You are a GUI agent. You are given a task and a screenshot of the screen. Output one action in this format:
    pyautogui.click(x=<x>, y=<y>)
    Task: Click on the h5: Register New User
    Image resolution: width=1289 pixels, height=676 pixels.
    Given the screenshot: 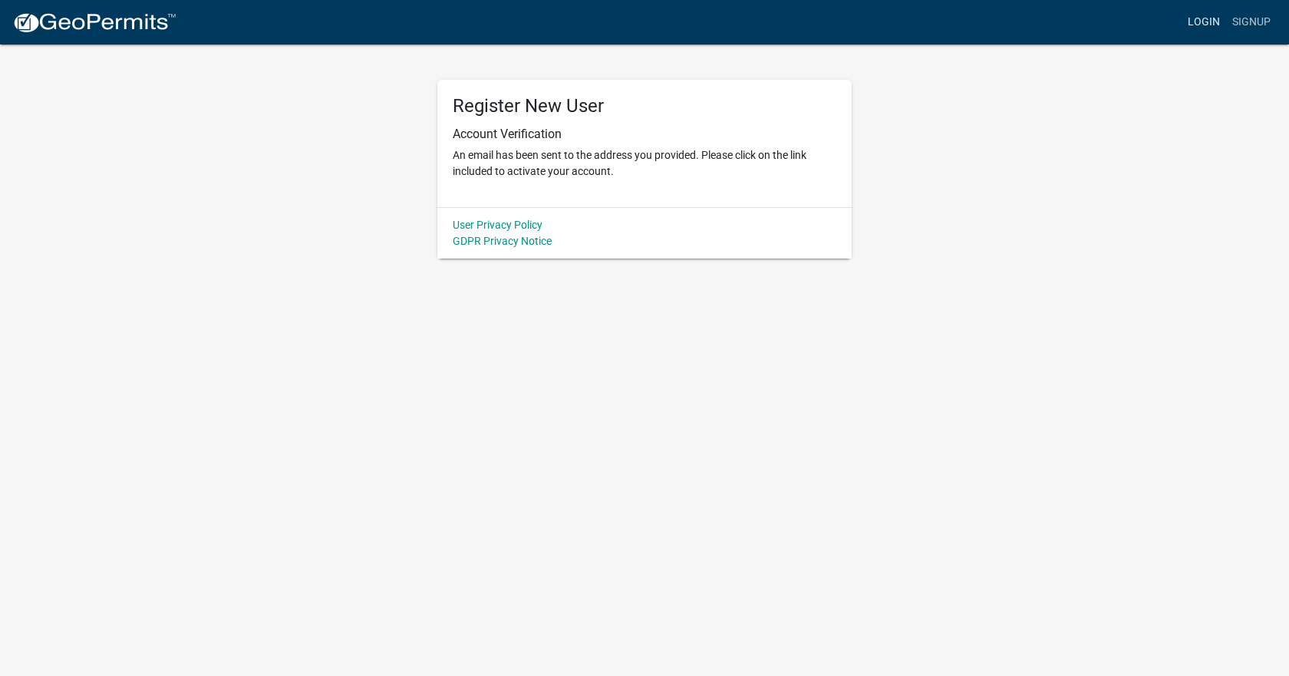 What is the action you would take?
    pyautogui.click(x=644, y=106)
    